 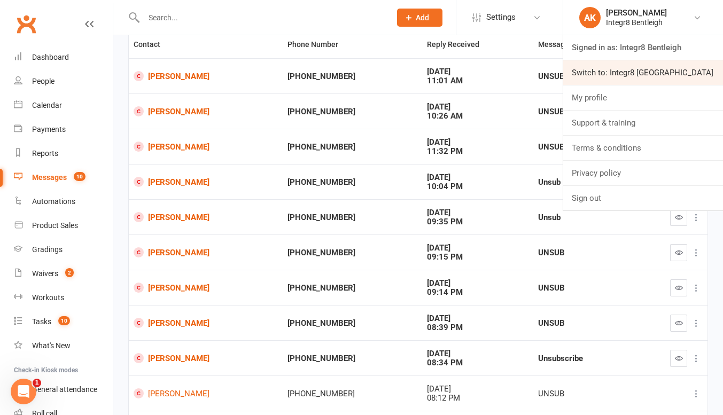 I want to click on span: 2, so click(x=69, y=272).